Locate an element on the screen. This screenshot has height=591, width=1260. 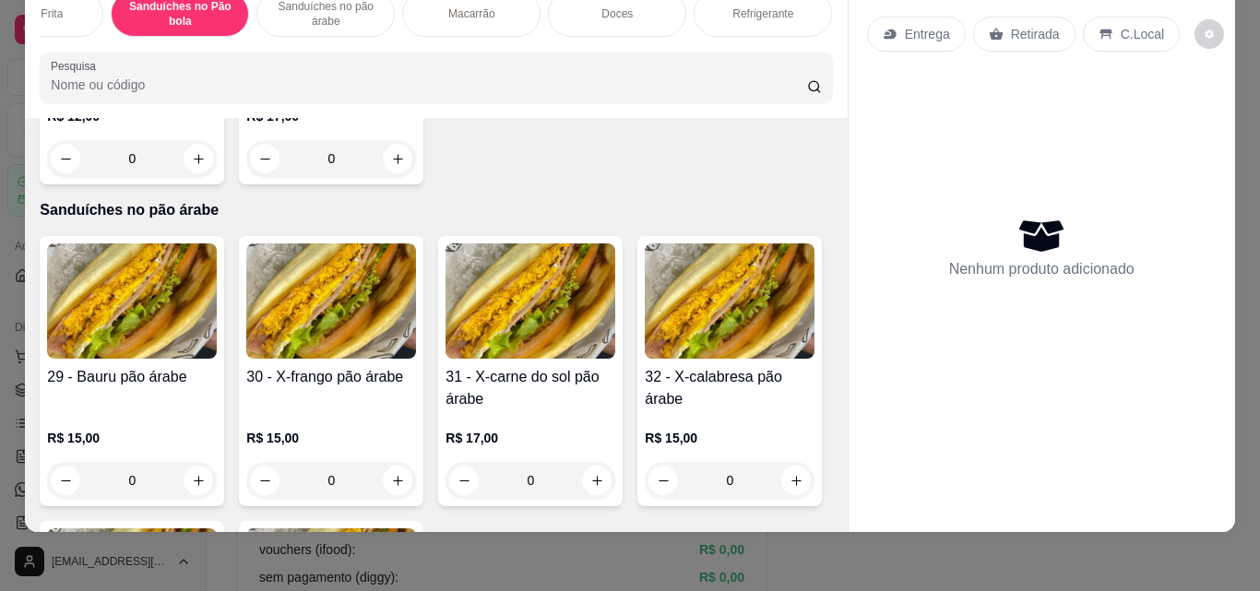
p: Retirada is located at coordinates (1035, 34).